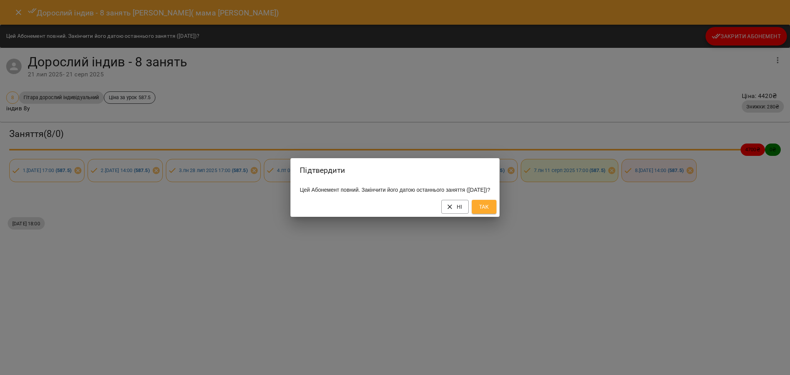 This screenshot has width=790, height=375. What do you see at coordinates (484, 207) in the screenshot?
I see `button: Так` at bounding box center [484, 207].